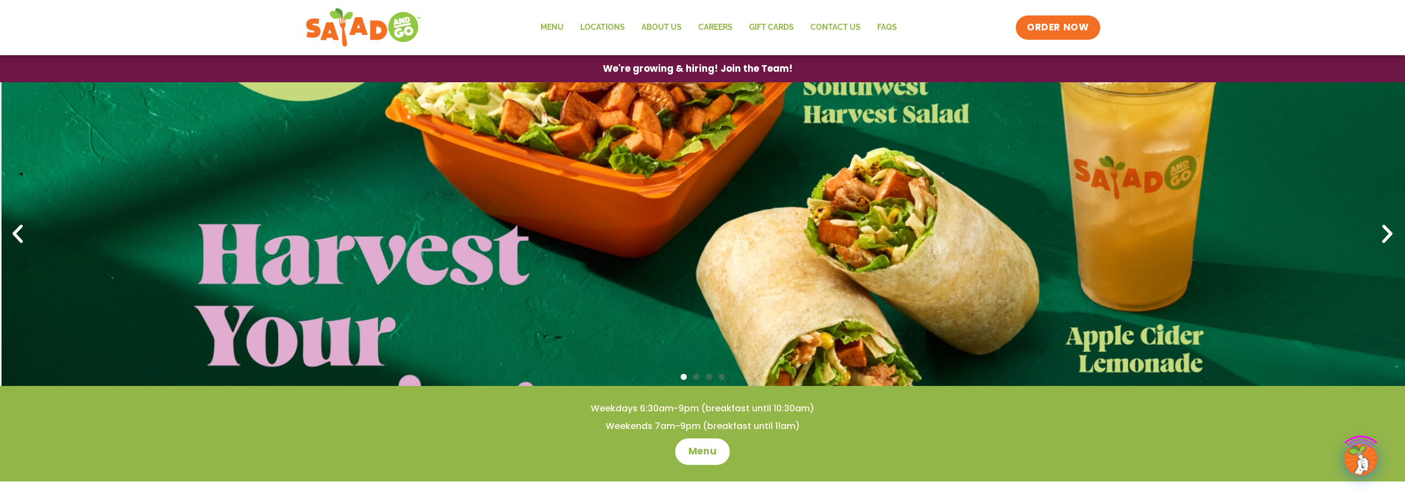 This screenshot has height=503, width=1405. What do you see at coordinates (698, 68) in the screenshot?
I see `span: We're growing & hiring! Join the Team!` at bounding box center [698, 68].